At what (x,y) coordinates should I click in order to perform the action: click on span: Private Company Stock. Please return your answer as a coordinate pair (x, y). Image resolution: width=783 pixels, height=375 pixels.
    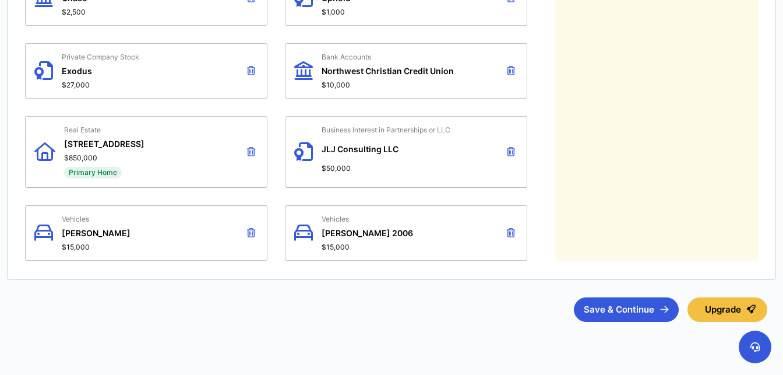
    Looking at the image, I should click on (100, 57).